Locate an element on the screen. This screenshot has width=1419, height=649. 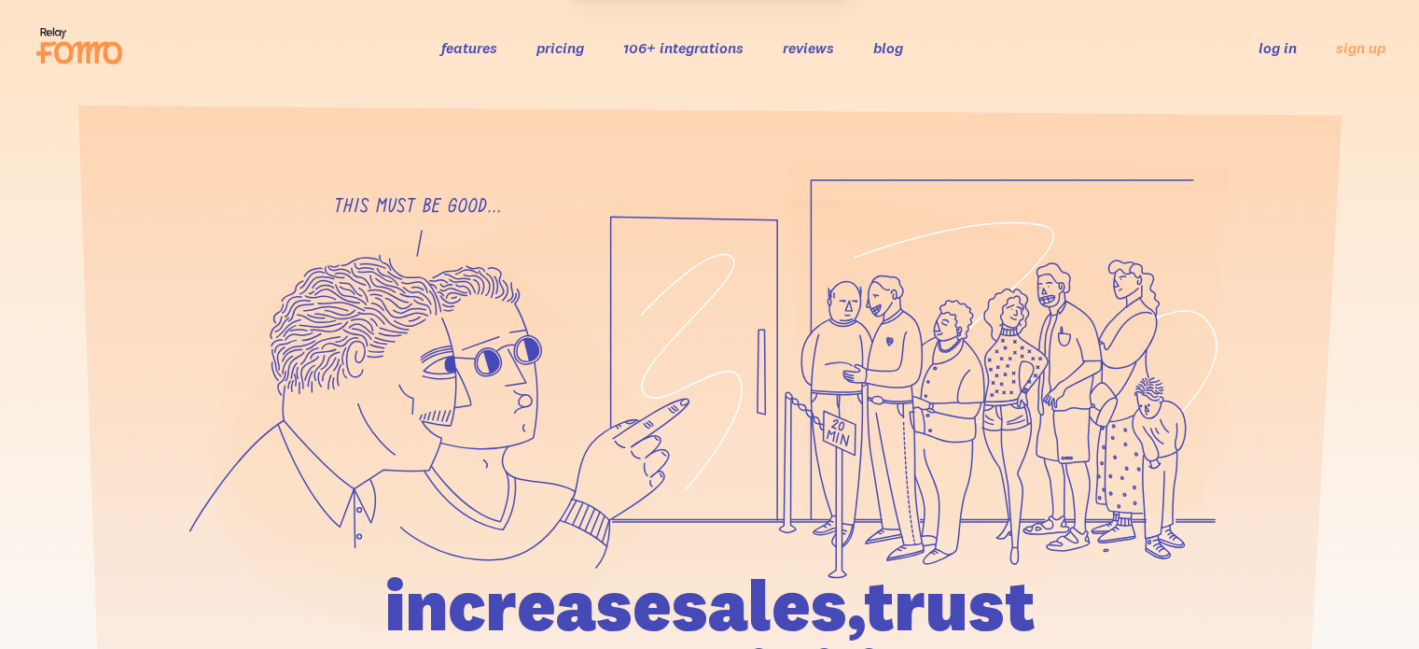
a: sign up is located at coordinates (1361, 48).